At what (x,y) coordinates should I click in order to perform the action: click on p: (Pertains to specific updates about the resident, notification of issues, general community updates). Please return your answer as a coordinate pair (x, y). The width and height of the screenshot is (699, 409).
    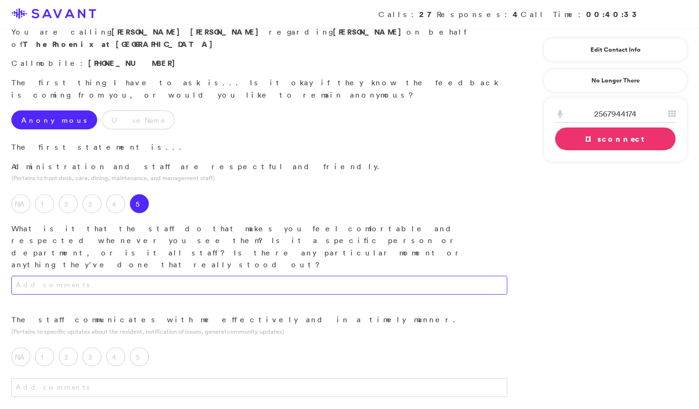
    Looking at the image, I should click on (259, 331).